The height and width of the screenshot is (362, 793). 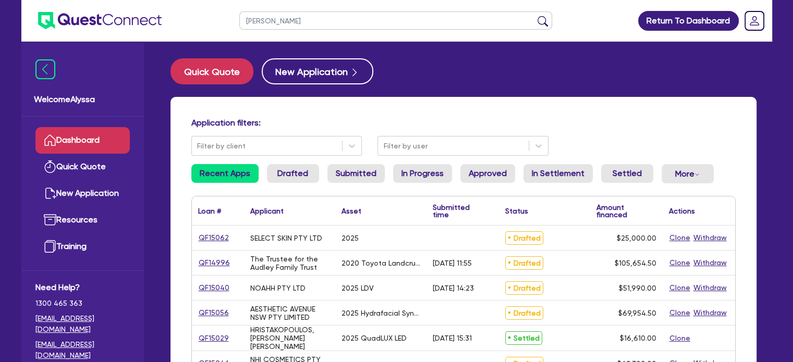 What do you see at coordinates (50, 220) in the screenshot?
I see `img: resources` at bounding box center [50, 220].